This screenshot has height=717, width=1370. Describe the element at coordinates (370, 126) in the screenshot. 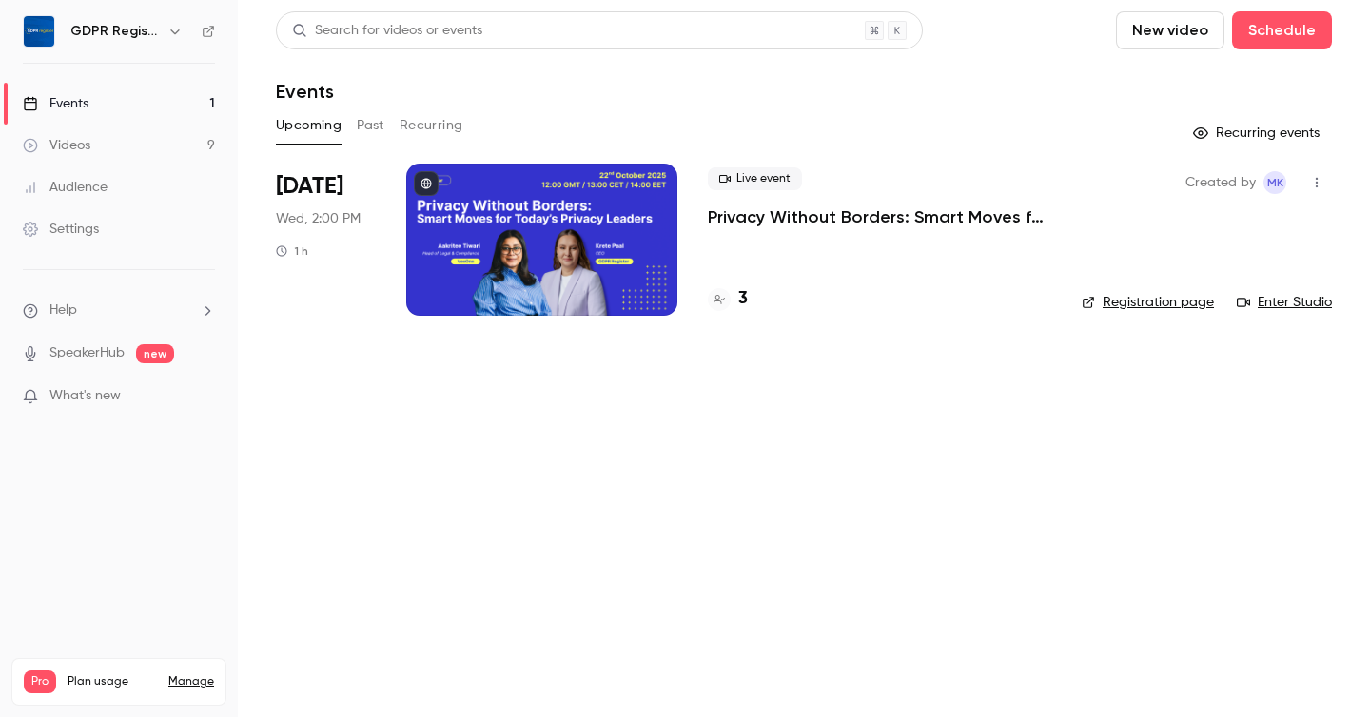

I see `button: Past` at that location.